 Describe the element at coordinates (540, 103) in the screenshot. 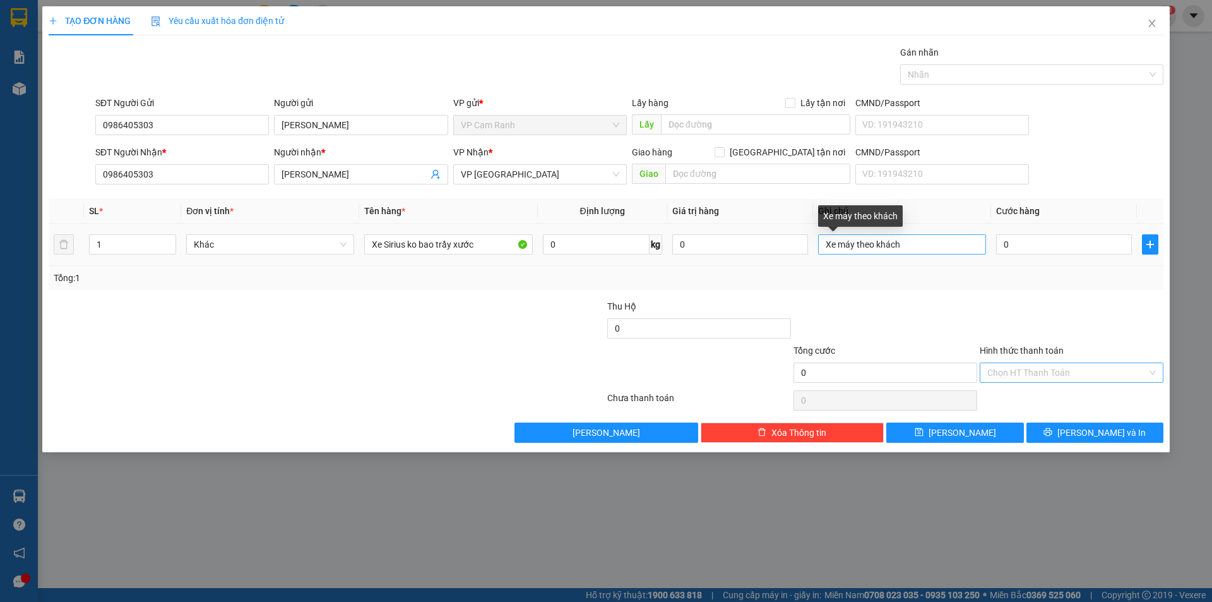

I see `div: VP gửi` at that location.